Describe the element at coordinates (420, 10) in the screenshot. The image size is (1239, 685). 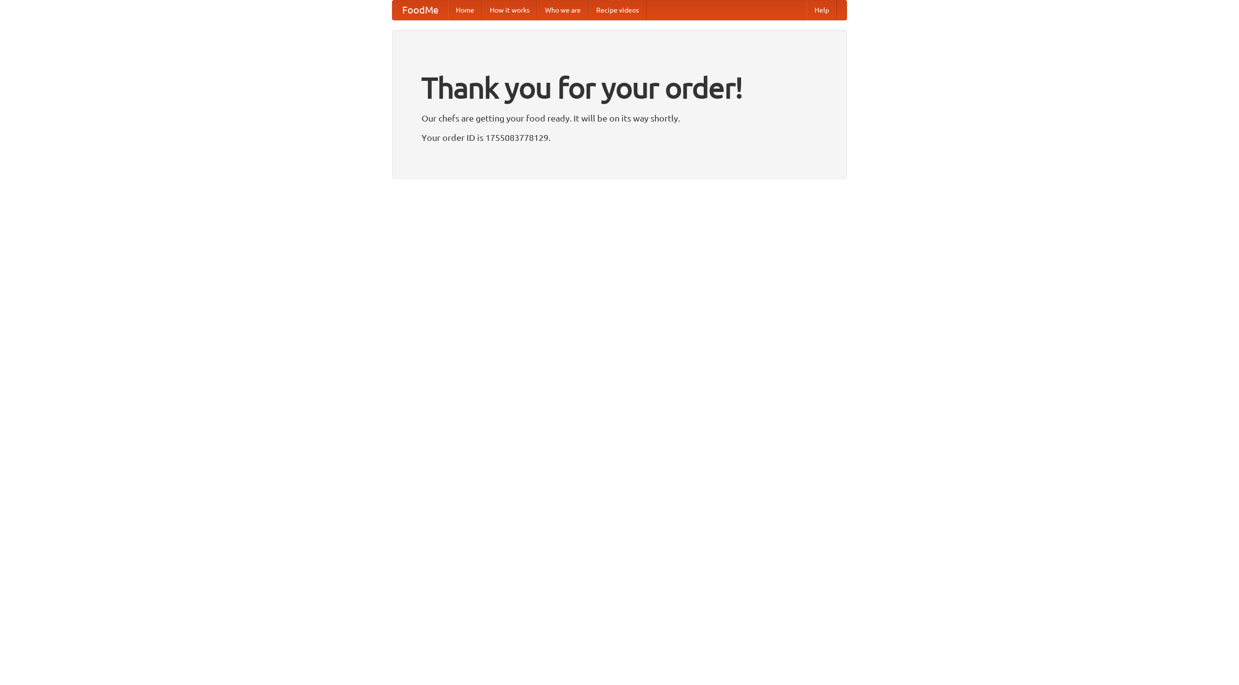
I see `a: FoodMe` at that location.